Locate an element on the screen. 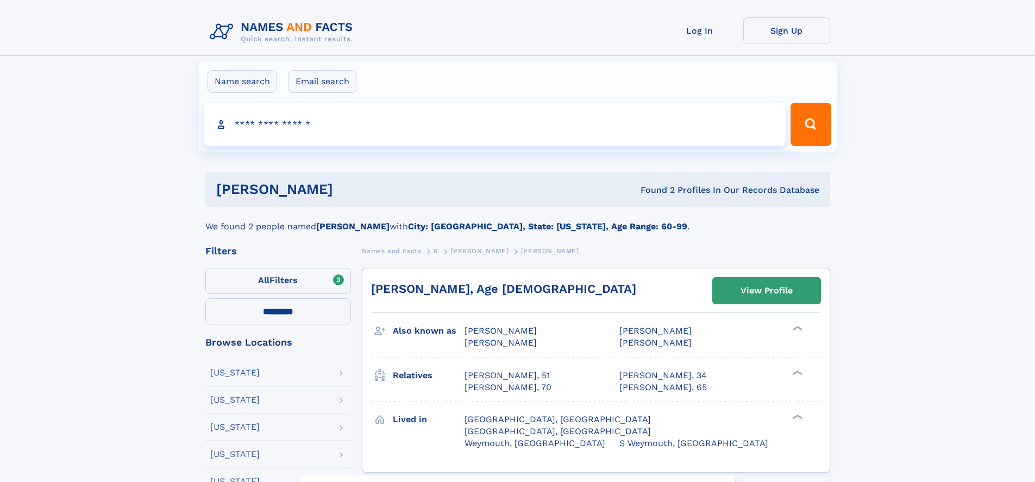 Image resolution: width=1035 pixels, height=482 pixels. h3: Also known as is located at coordinates (429, 331).